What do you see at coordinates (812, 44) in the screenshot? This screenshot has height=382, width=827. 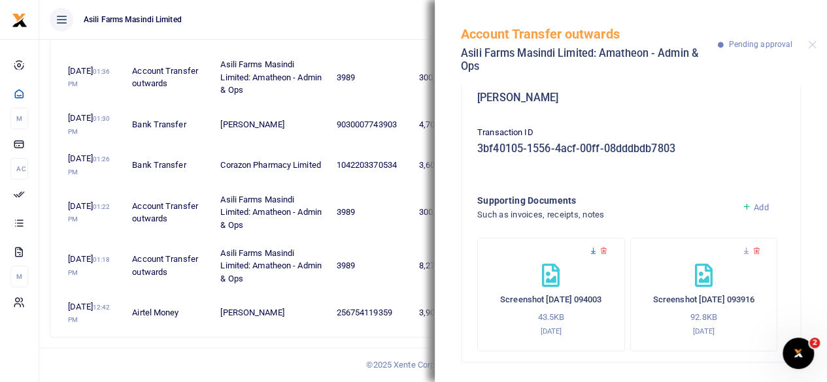 I see `button: Close` at bounding box center [812, 44].